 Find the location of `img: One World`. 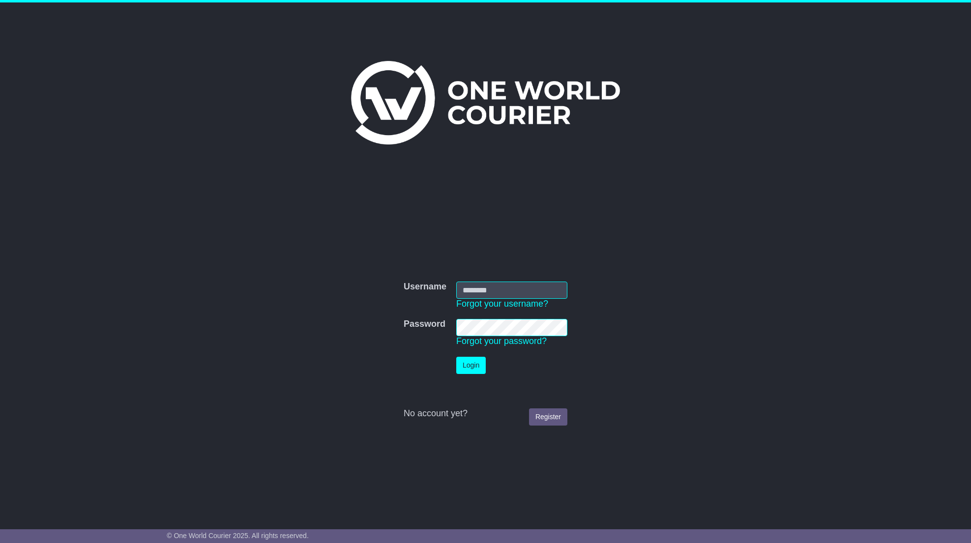

img: One World is located at coordinates (485, 103).